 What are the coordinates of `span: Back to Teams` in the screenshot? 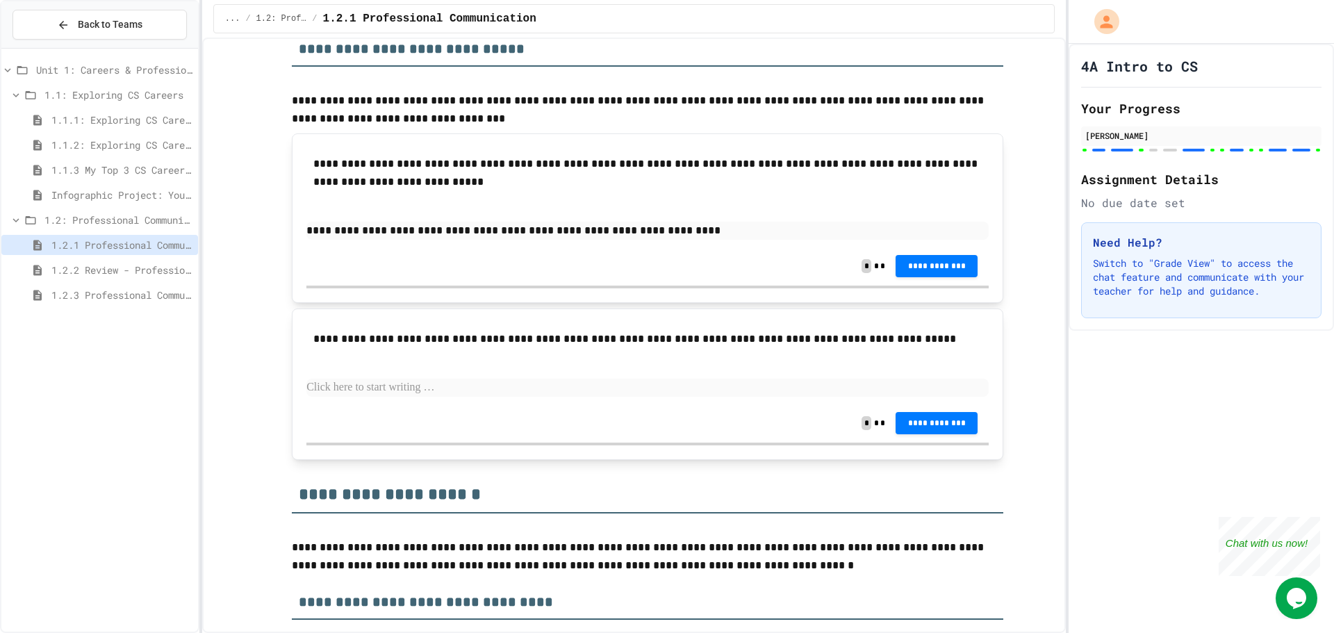 It's located at (110, 24).